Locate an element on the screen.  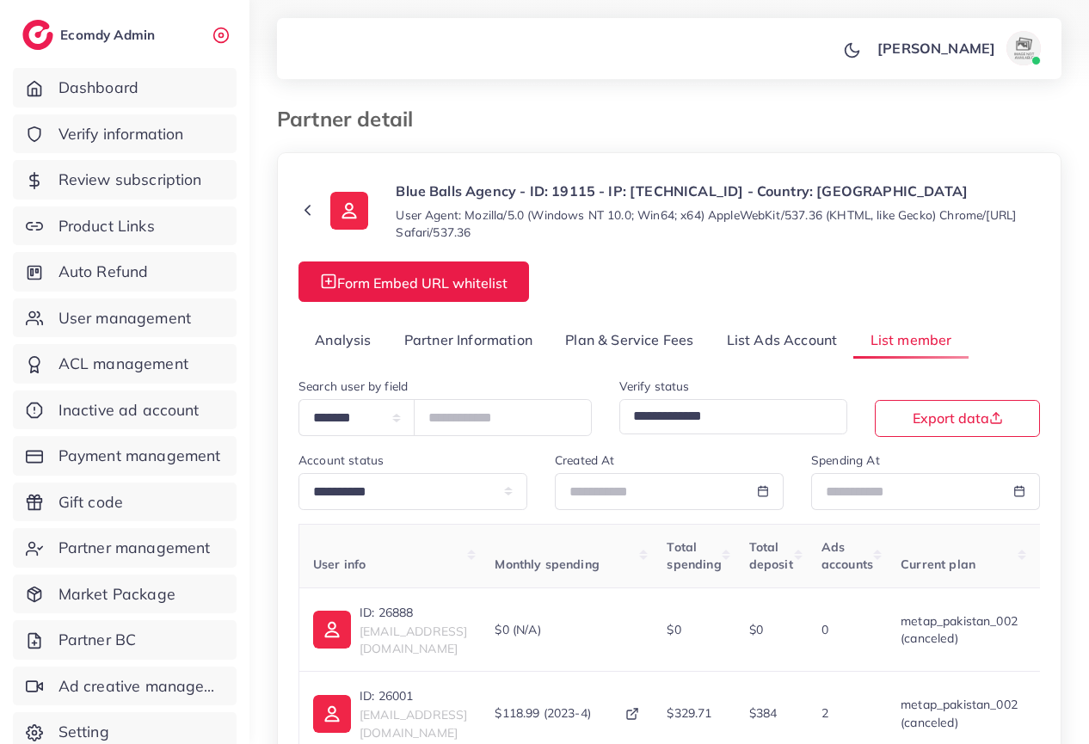
span: Partner BC is located at coordinates (97, 640).